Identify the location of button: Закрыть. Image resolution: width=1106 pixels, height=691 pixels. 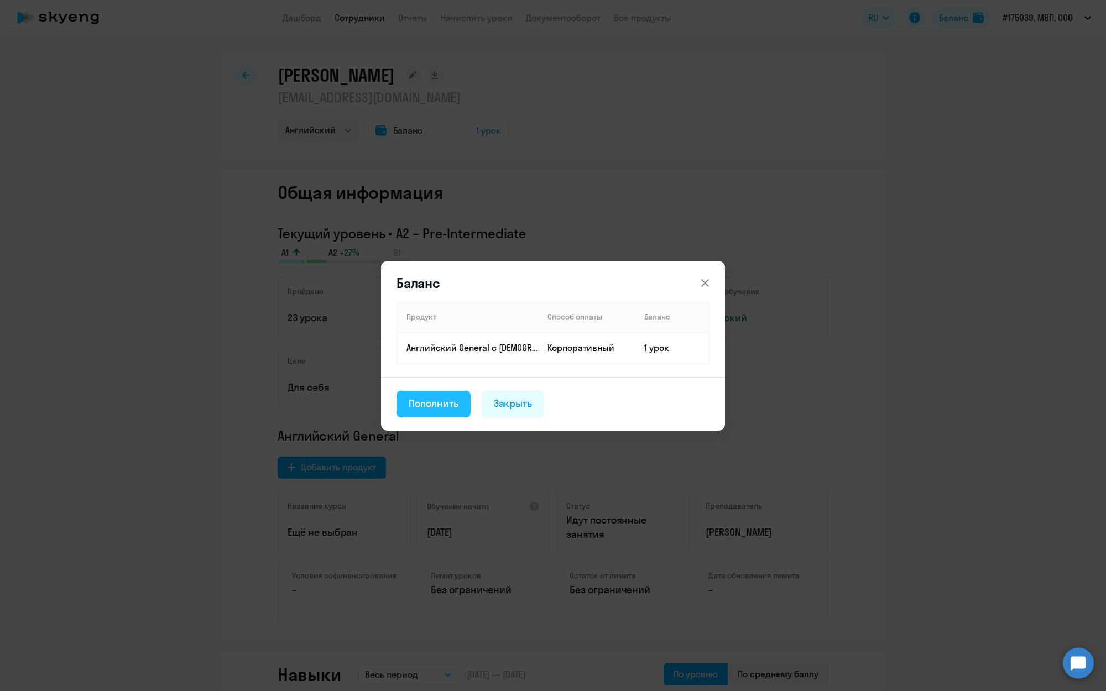
(513, 404).